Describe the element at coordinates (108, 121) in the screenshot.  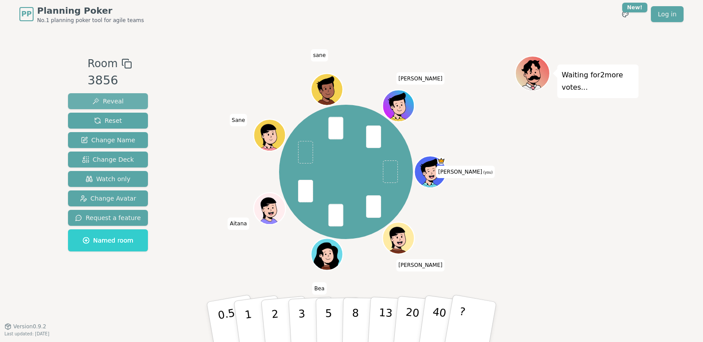
I see `button: Reset` at that location.